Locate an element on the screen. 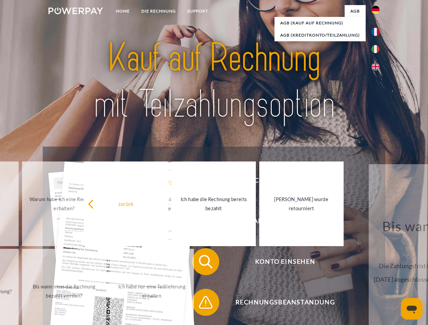 The height and width of the screenshot is (325, 428). div: Bis wann muss die Rechnung bezahlt werden? is located at coordinates (64, 291).